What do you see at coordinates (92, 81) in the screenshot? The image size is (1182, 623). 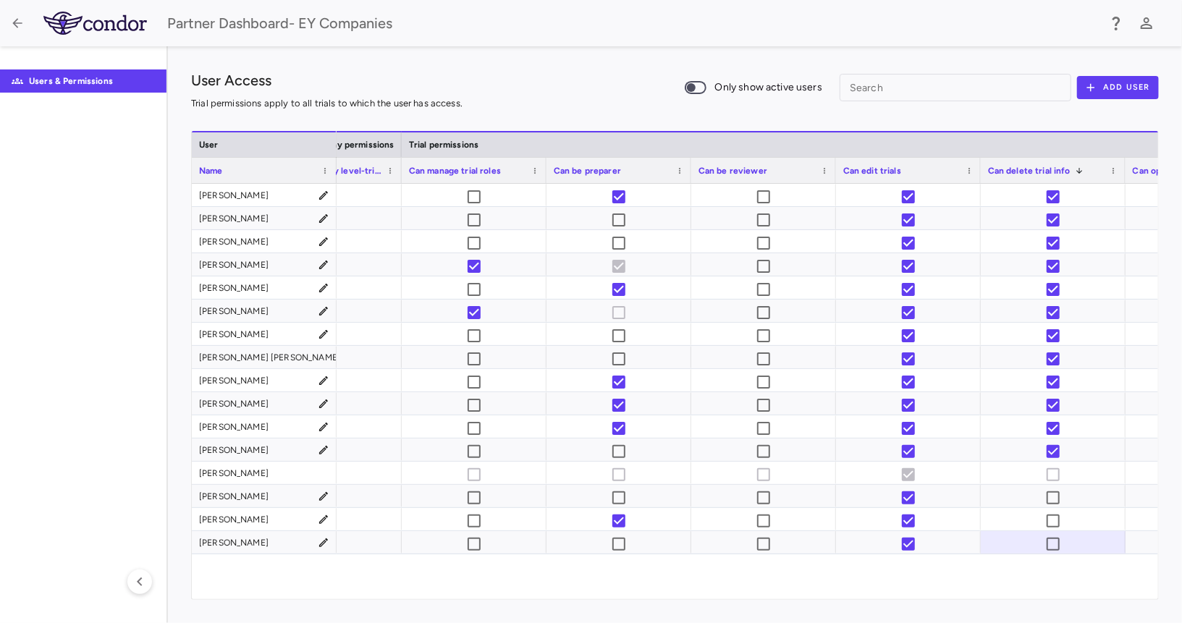 I see `p: Users & Permissions` at bounding box center [92, 81].